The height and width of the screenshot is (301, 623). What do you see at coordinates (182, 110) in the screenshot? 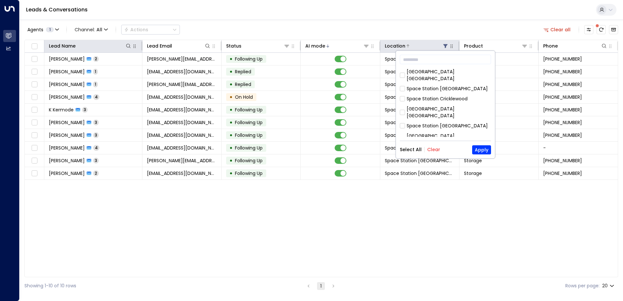
I see `span: kermode91@virginmedia.com` at bounding box center [182, 110].